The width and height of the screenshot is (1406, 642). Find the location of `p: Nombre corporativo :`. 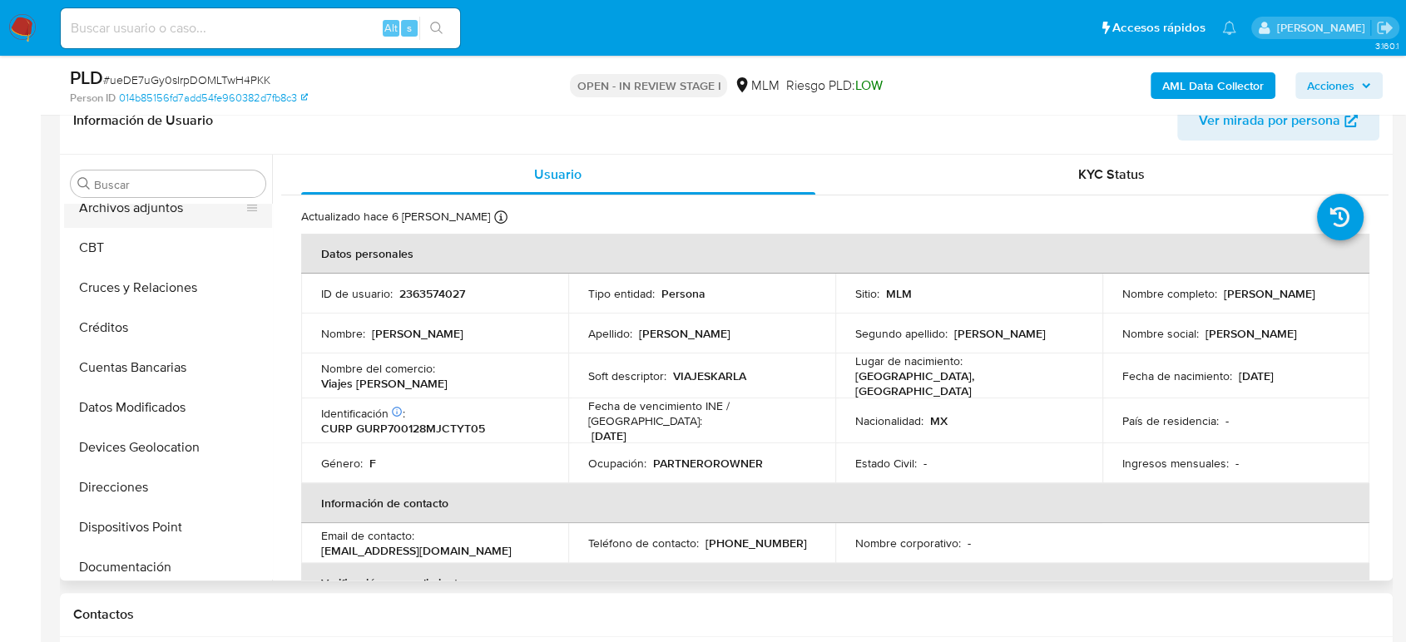

p: Nombre corporativo : is located at coordinates (908, 543).